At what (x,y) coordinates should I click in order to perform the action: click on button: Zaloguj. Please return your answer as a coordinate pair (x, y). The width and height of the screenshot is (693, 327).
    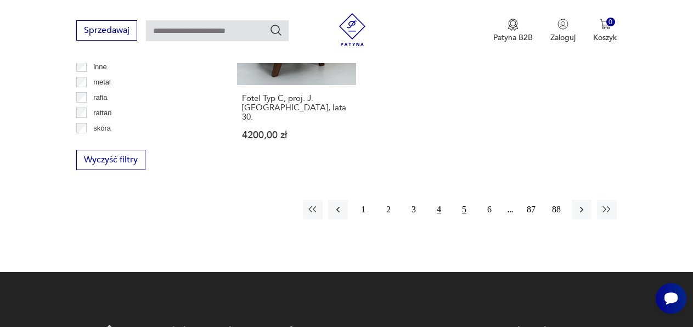
    Looking at the image, I should click on (563, 31).